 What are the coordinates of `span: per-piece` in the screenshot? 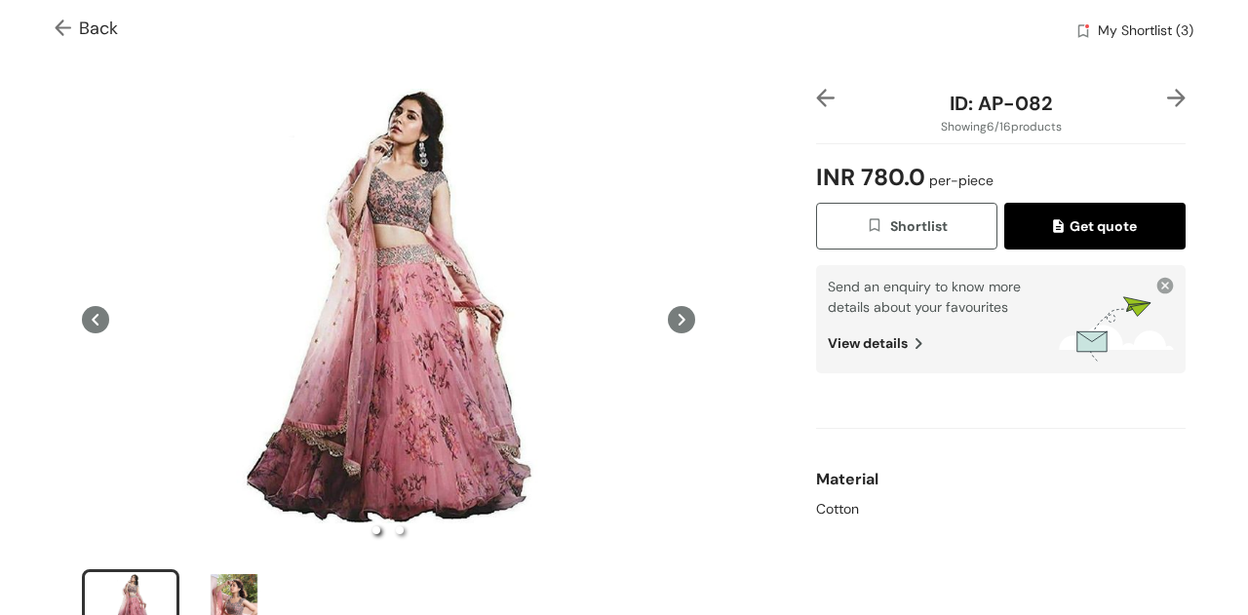 It's located at (960, 180).